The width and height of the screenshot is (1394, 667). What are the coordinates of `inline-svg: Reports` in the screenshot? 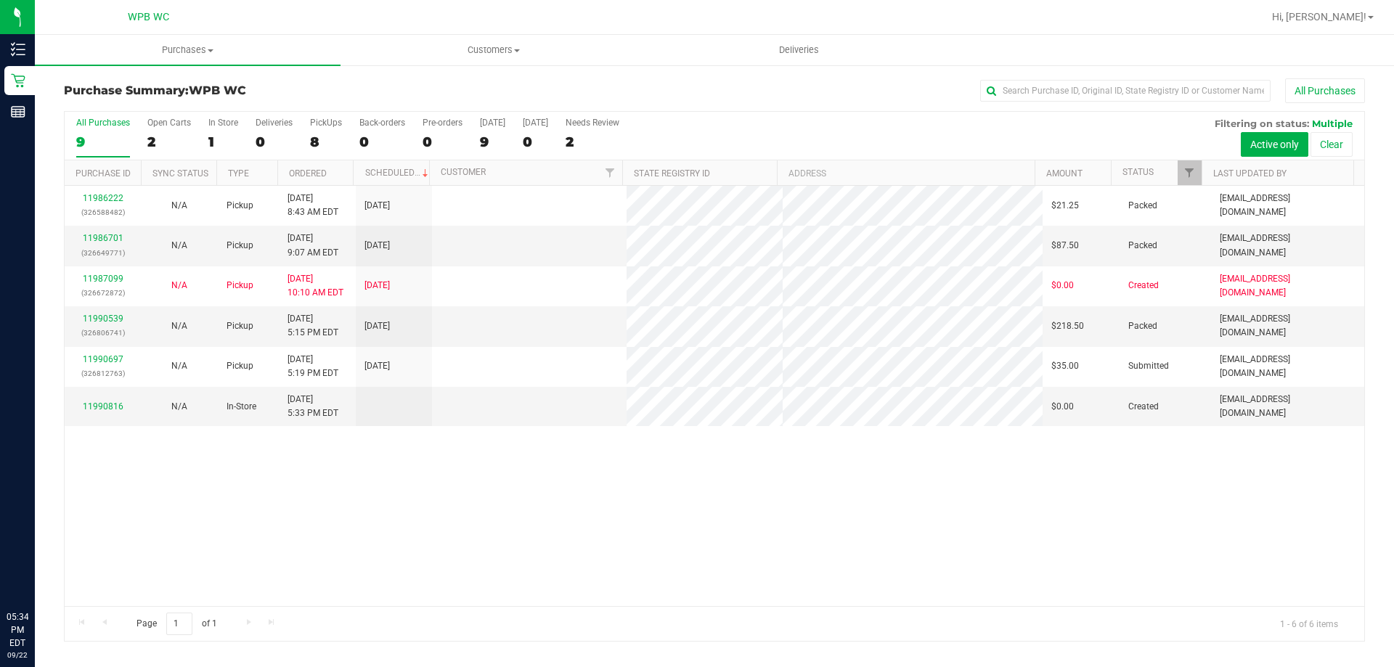 It's located at (18, 112).